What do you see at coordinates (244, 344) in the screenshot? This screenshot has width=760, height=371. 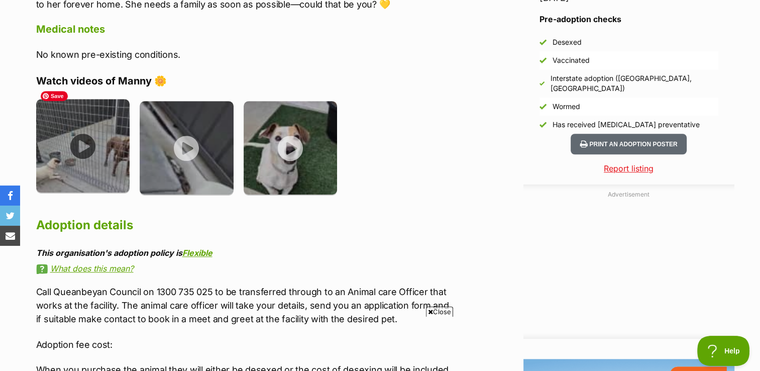 I see `p: Adoption fee cost:` at bounding box center [244, 344].